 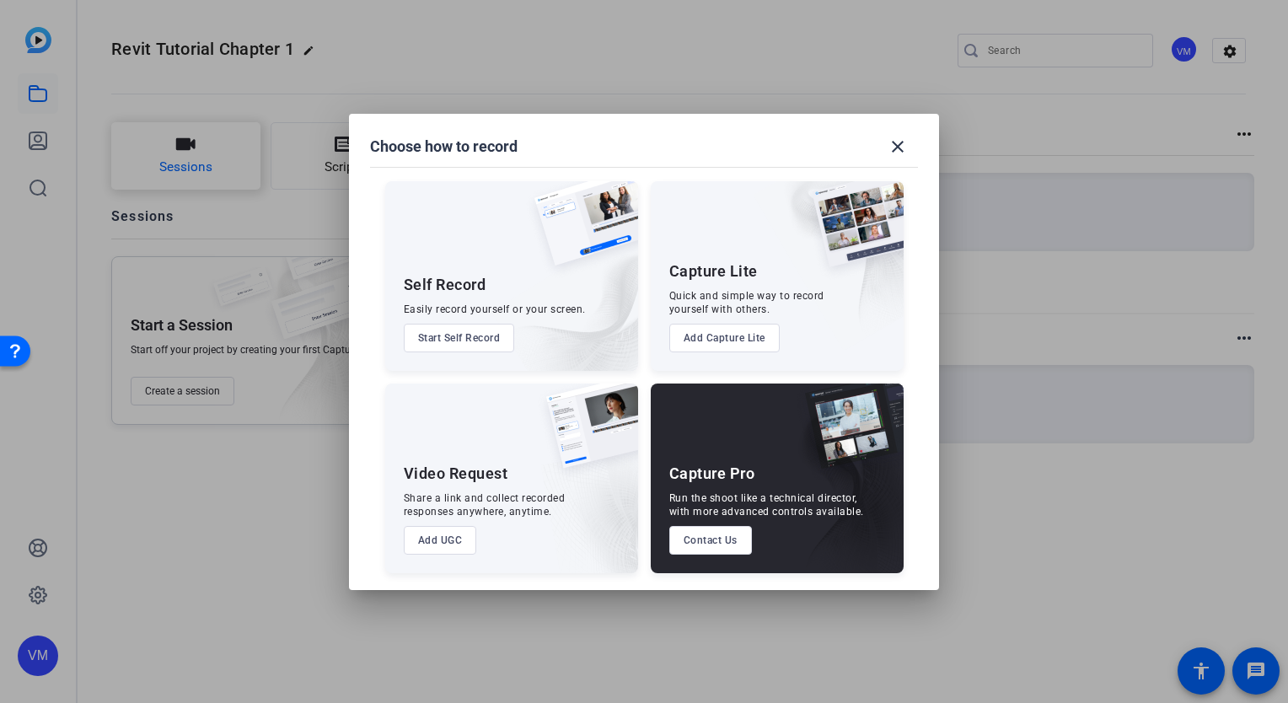 I want to click on img: self-record.png, so click(x=580, y=232).